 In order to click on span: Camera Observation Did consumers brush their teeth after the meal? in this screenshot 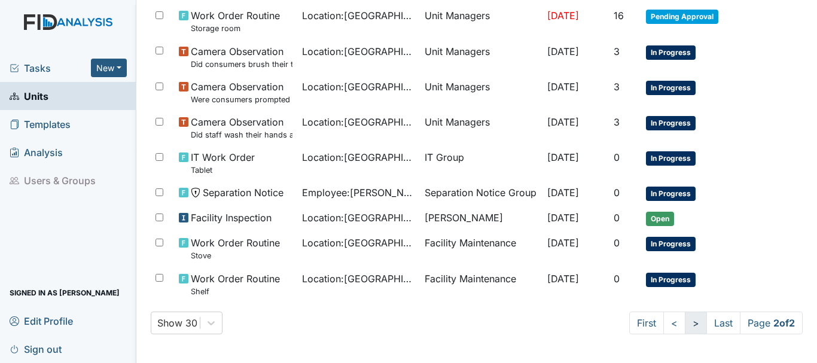, I will do `click(241, 57)`.